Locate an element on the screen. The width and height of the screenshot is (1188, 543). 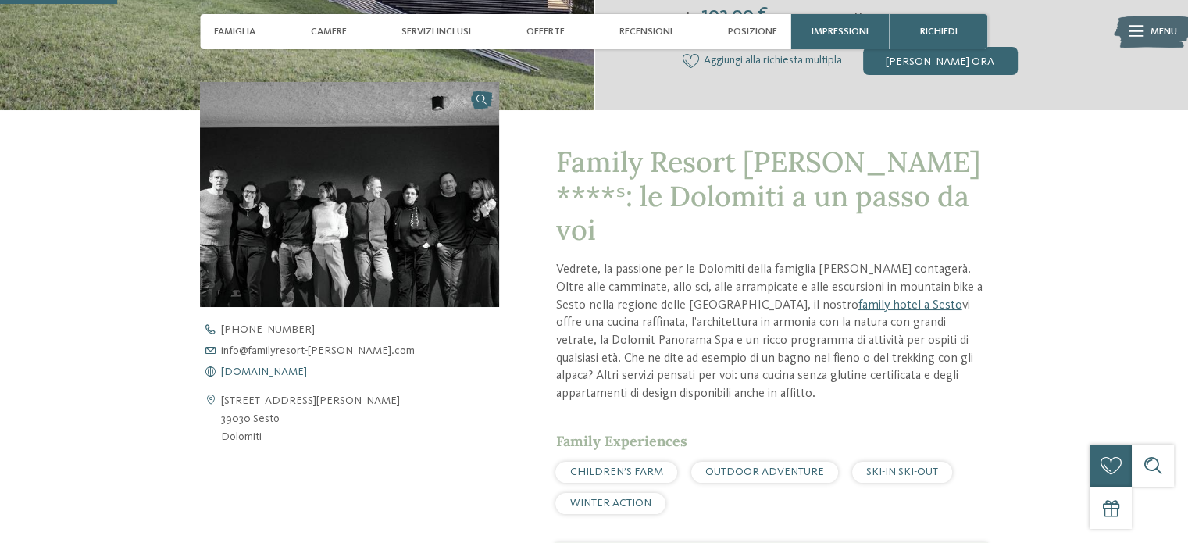
span: SKI-IN SKI-OUT is located at coordinates (902, 472).